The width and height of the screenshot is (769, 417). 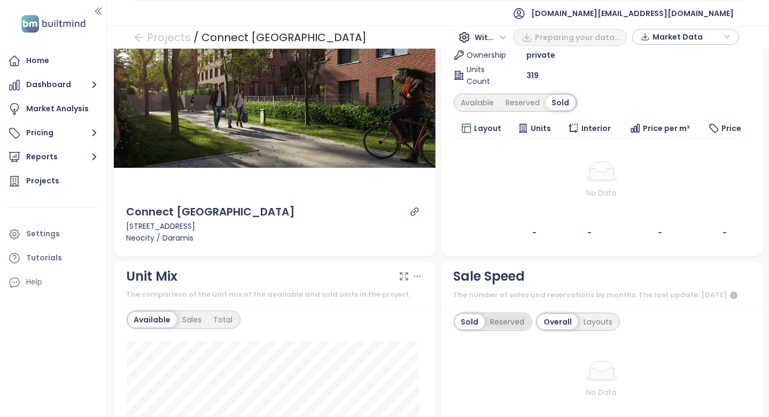 What do you see at coordinates (43, 234) in the screenshot?
I see `div: Settings` at bounding box center [43, 234].